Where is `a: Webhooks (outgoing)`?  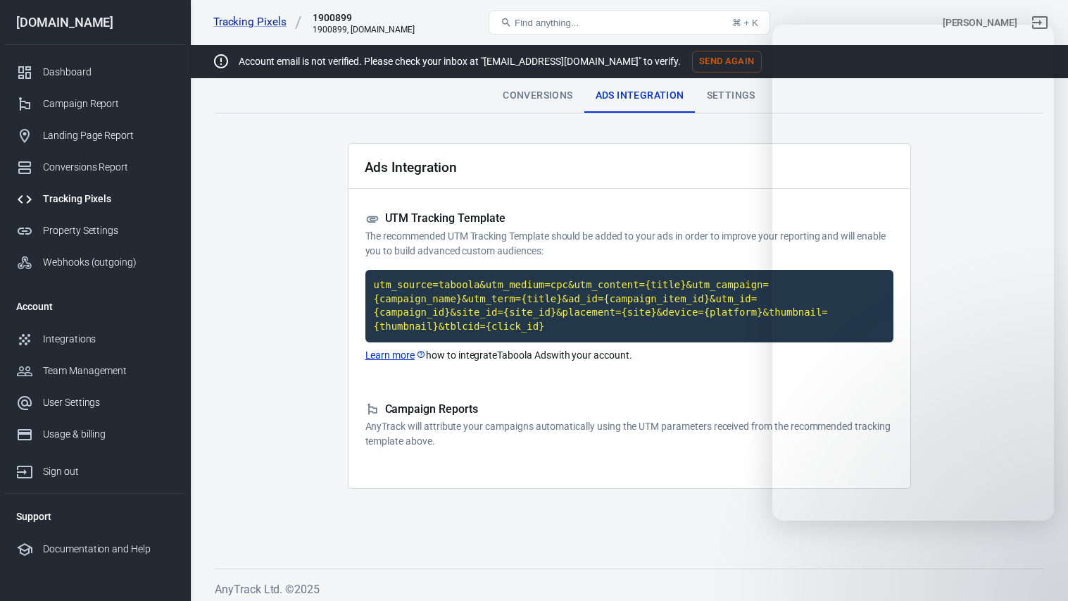
a: Webhooks (outgoing) is located at coordinates (95, 262).